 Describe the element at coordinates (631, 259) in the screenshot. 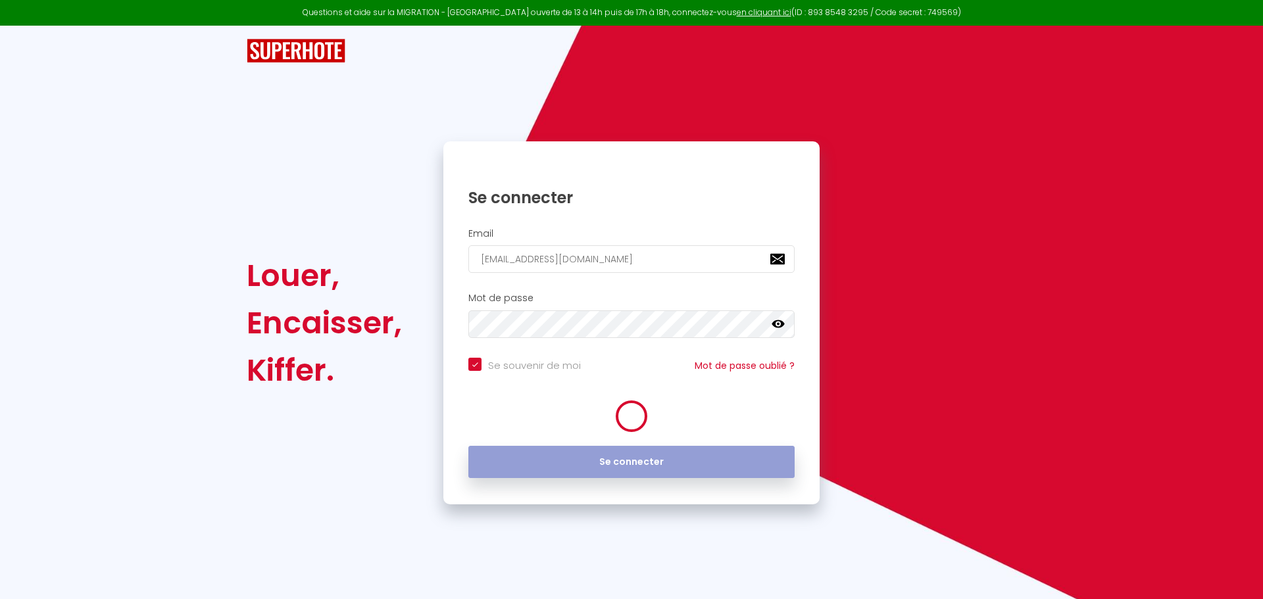

I see `input: Ton Email` at that location.